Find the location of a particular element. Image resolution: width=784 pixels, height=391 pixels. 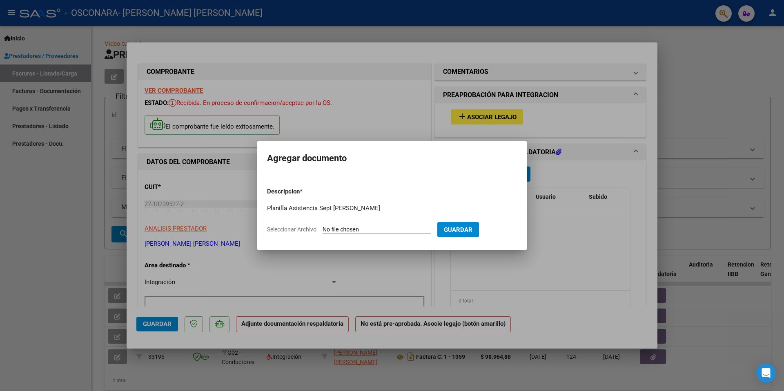

h2: Agregar documento is located at coordinates (392, 158).